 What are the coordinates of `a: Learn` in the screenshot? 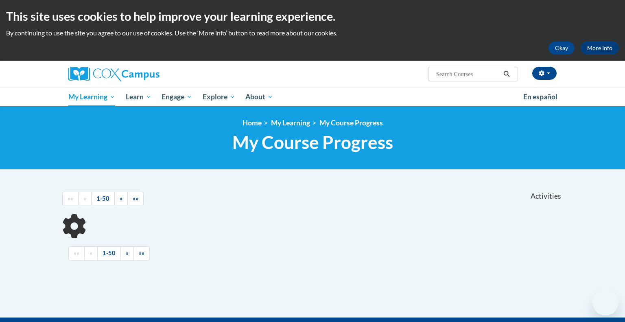 It's located at (138, 97).